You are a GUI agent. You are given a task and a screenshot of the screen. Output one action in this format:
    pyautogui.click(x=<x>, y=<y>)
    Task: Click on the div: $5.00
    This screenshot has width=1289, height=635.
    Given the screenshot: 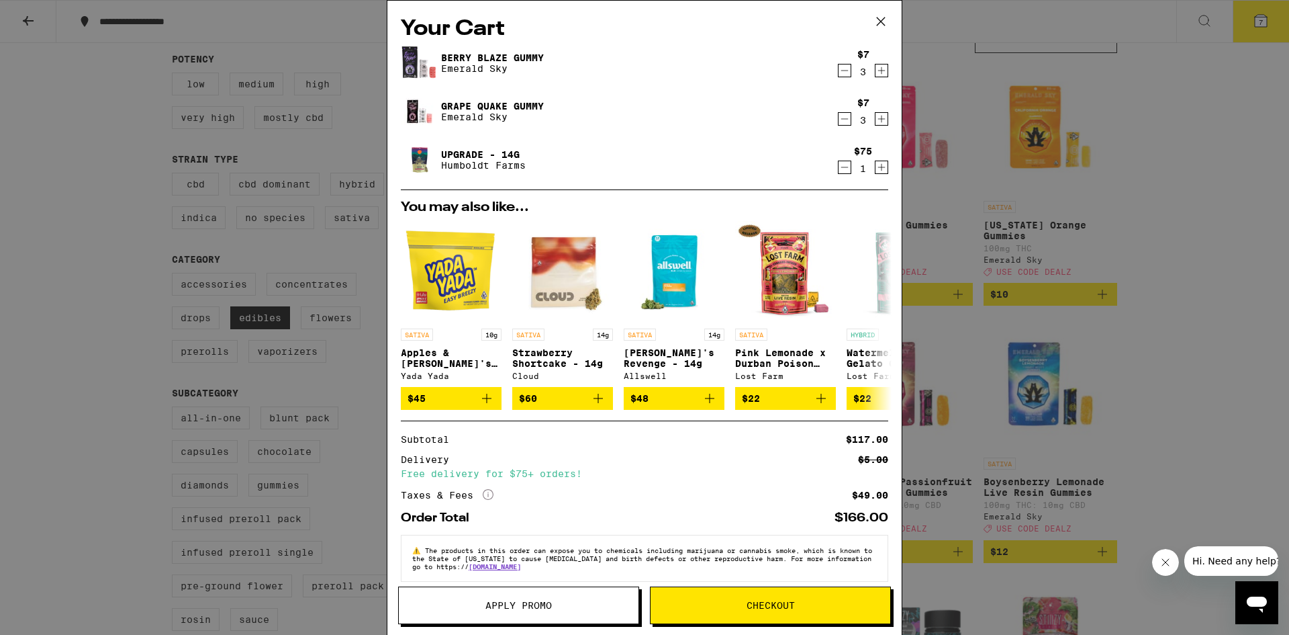 What is the action you would take?
    pyautogui.click(x=873, y=459)
    